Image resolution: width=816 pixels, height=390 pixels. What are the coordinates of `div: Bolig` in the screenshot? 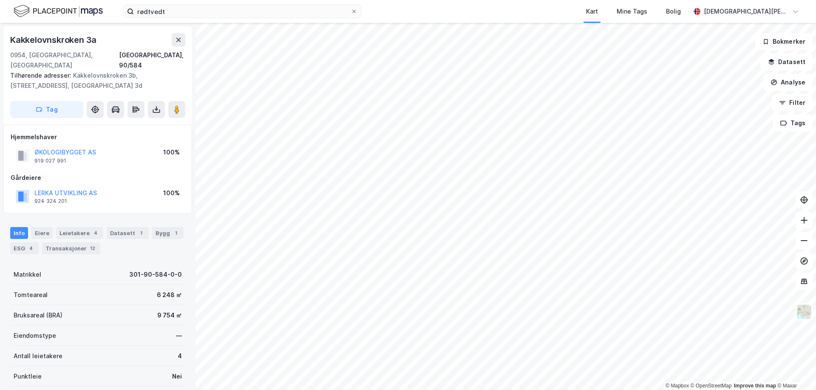 It's located at (673, 11).